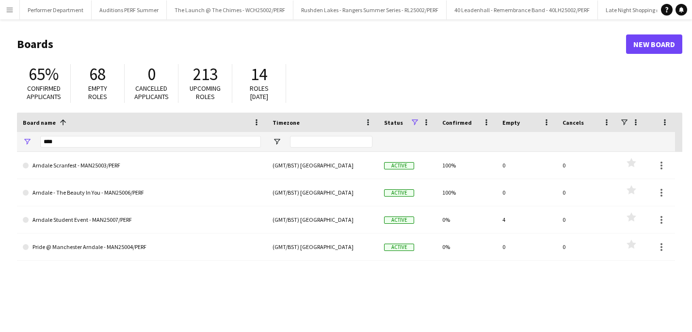 The height and width of the screenshot is (332, 692). Describe the element at coordinates (286, 122) in the screenshot. I see `span: Timezone` at that location.